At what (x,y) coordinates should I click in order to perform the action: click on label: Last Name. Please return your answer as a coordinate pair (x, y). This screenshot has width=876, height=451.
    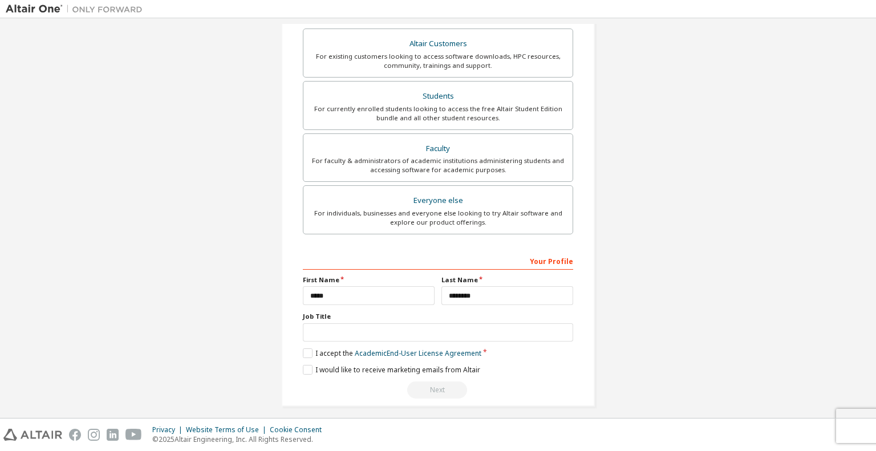
    Looking at the image, I should click on (507, 280).